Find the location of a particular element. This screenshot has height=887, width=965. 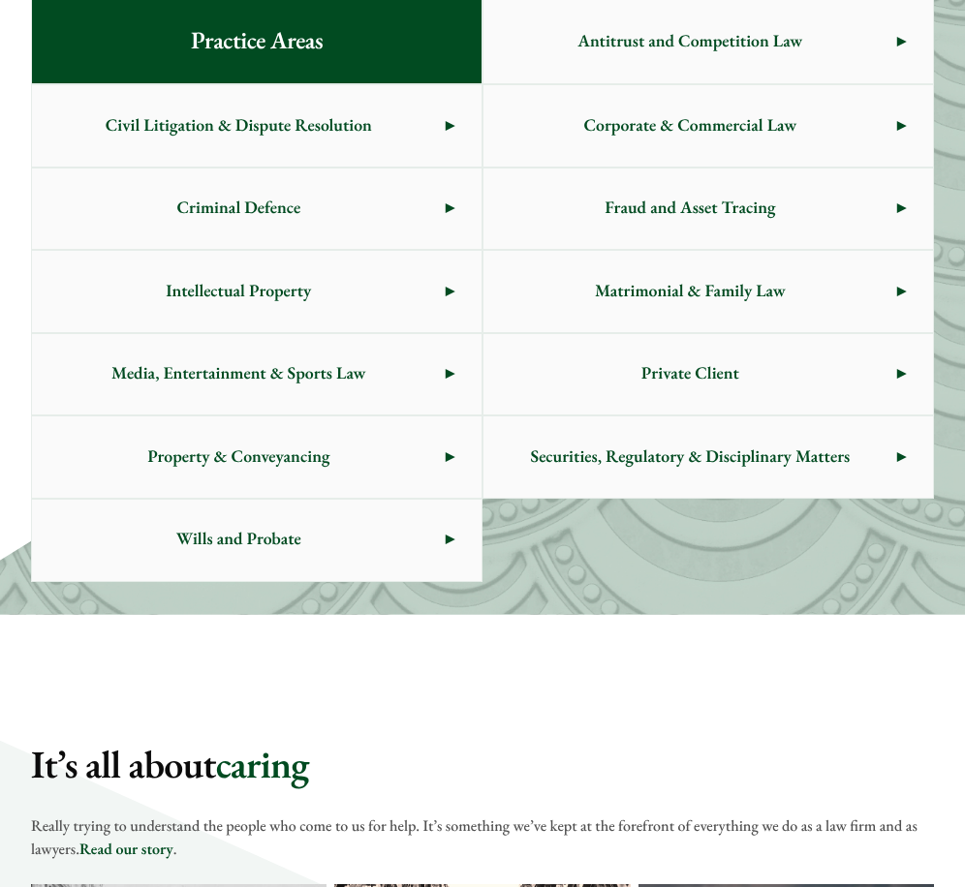

a: Matrimonial & Family Law is located at coordinates (708, 292).